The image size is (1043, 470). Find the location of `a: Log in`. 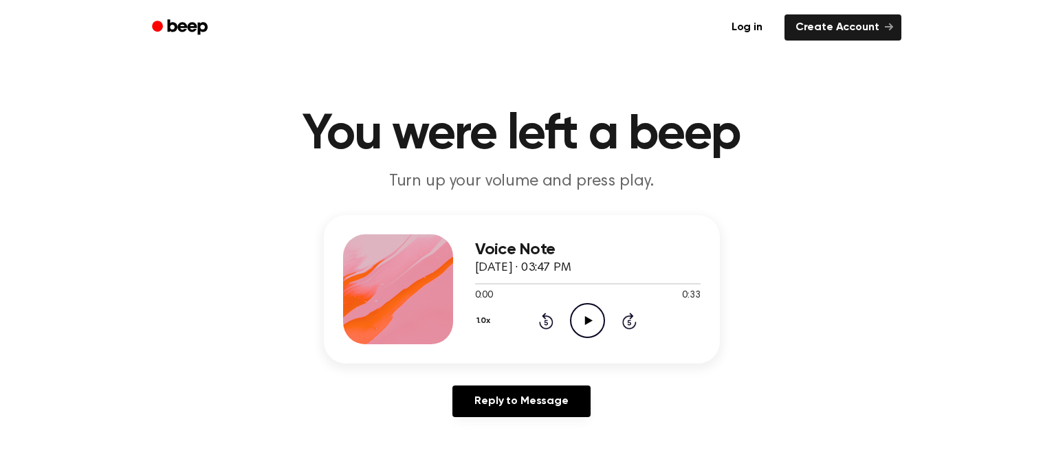

a: Log in is located at coordinates (747, 28).